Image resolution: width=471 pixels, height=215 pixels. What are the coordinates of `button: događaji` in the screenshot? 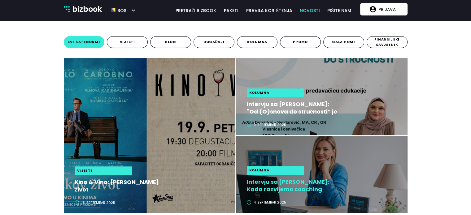 It's located at (214, 42).